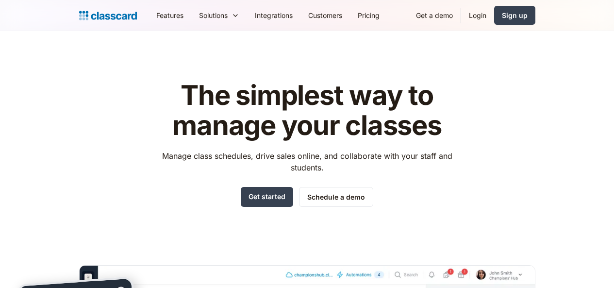 The image size is (614, 288). What do you see at coordinates (477, 15) in the screenshot?
I see `a: Login` at bounding box center [477, 15].